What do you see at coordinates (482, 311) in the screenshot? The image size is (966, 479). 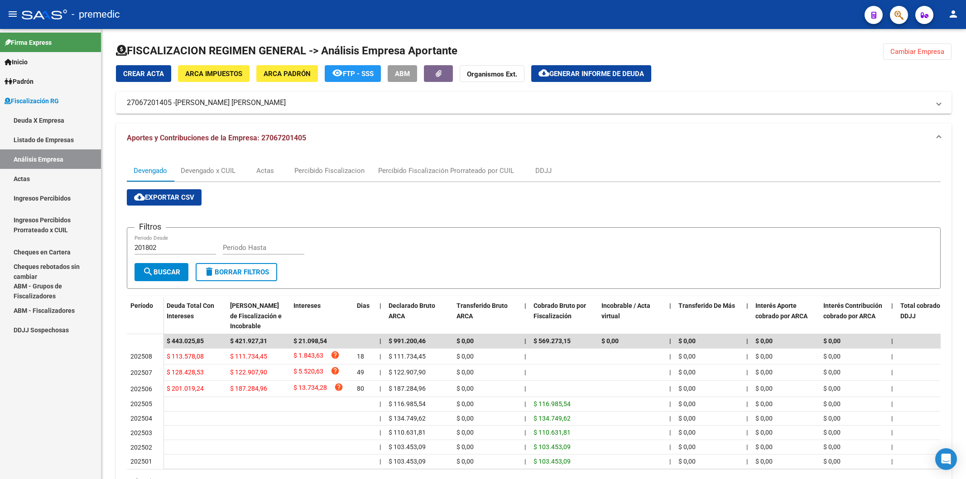 I see `span: Transferido Bruto ARCA` at bounding box center [482, 311].